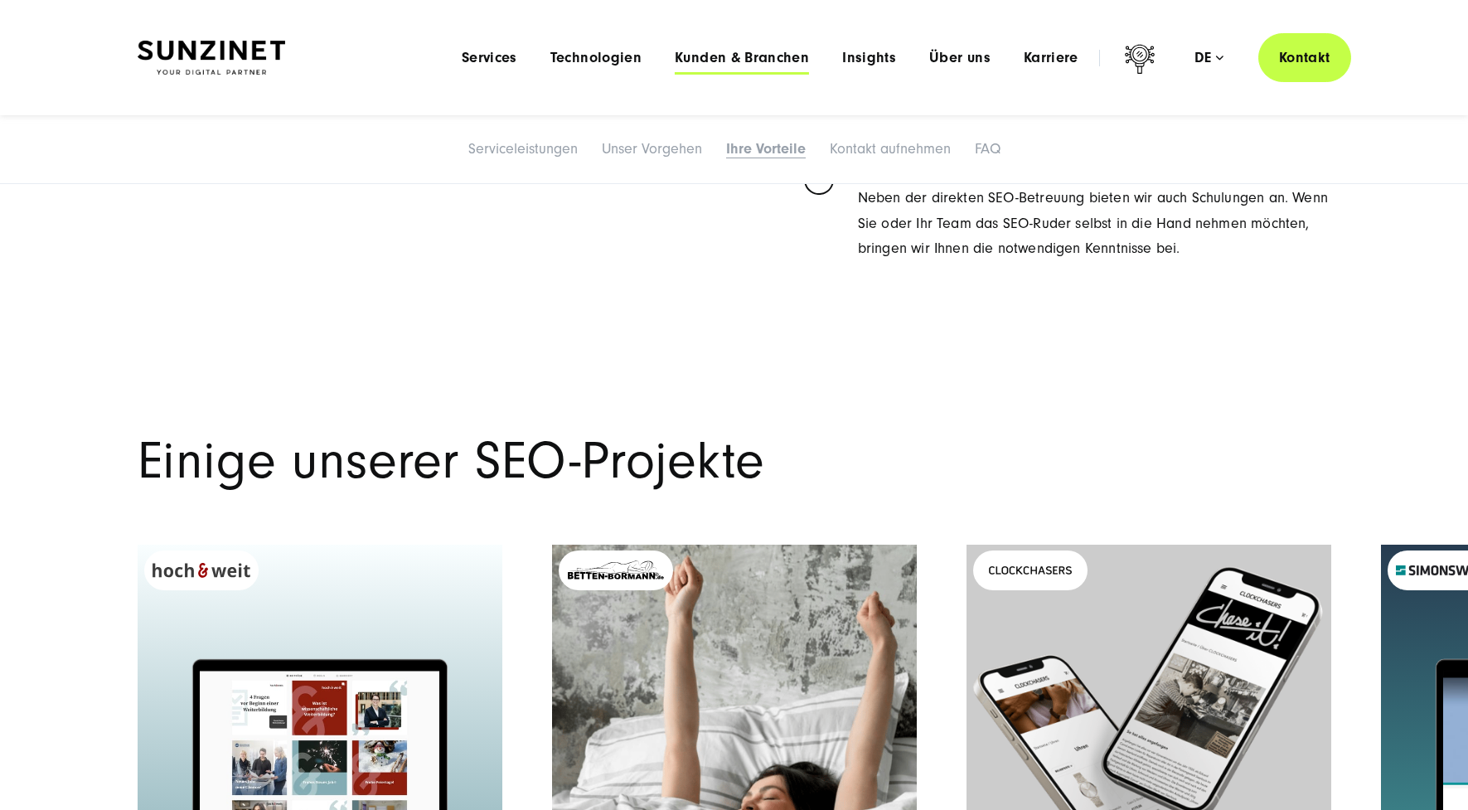  Describe the element at coordinates (1208, 58) in the screenshot. I see `div: de` at that location.